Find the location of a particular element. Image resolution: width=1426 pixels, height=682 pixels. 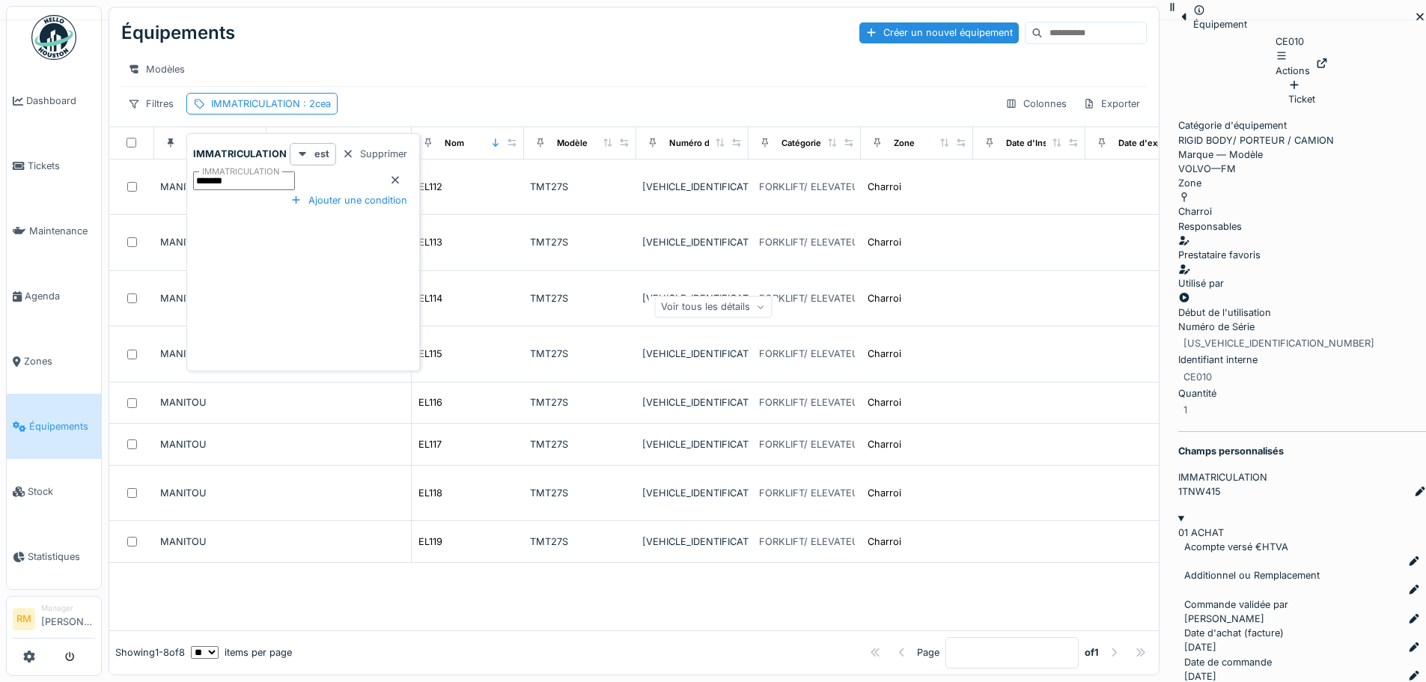

div: Date d'expiration is located at coordinates (1152, 143).